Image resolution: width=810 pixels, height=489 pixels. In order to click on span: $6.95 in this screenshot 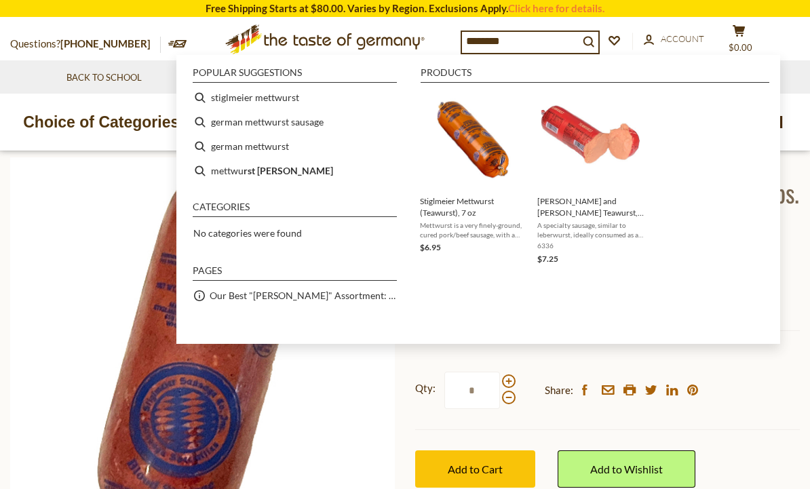, I will do `click(430, 247)`.